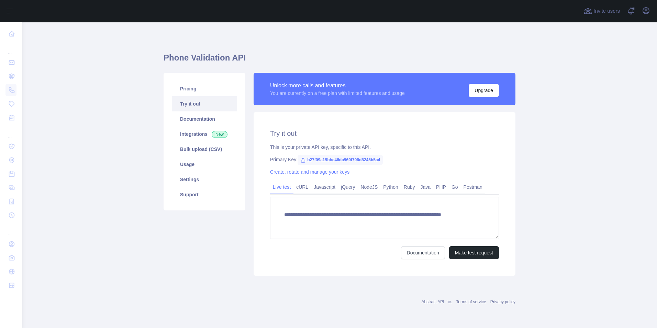 The height and width of the screenshot is (328, 657). I want to click on a: Try it out, so click(204, 104).